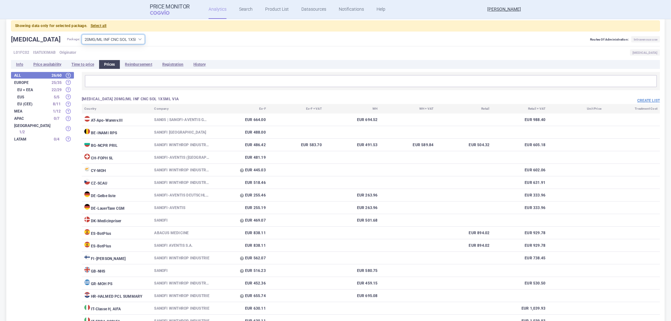  I want to click on td: Sanofi-Aventis, so click(182, 208).